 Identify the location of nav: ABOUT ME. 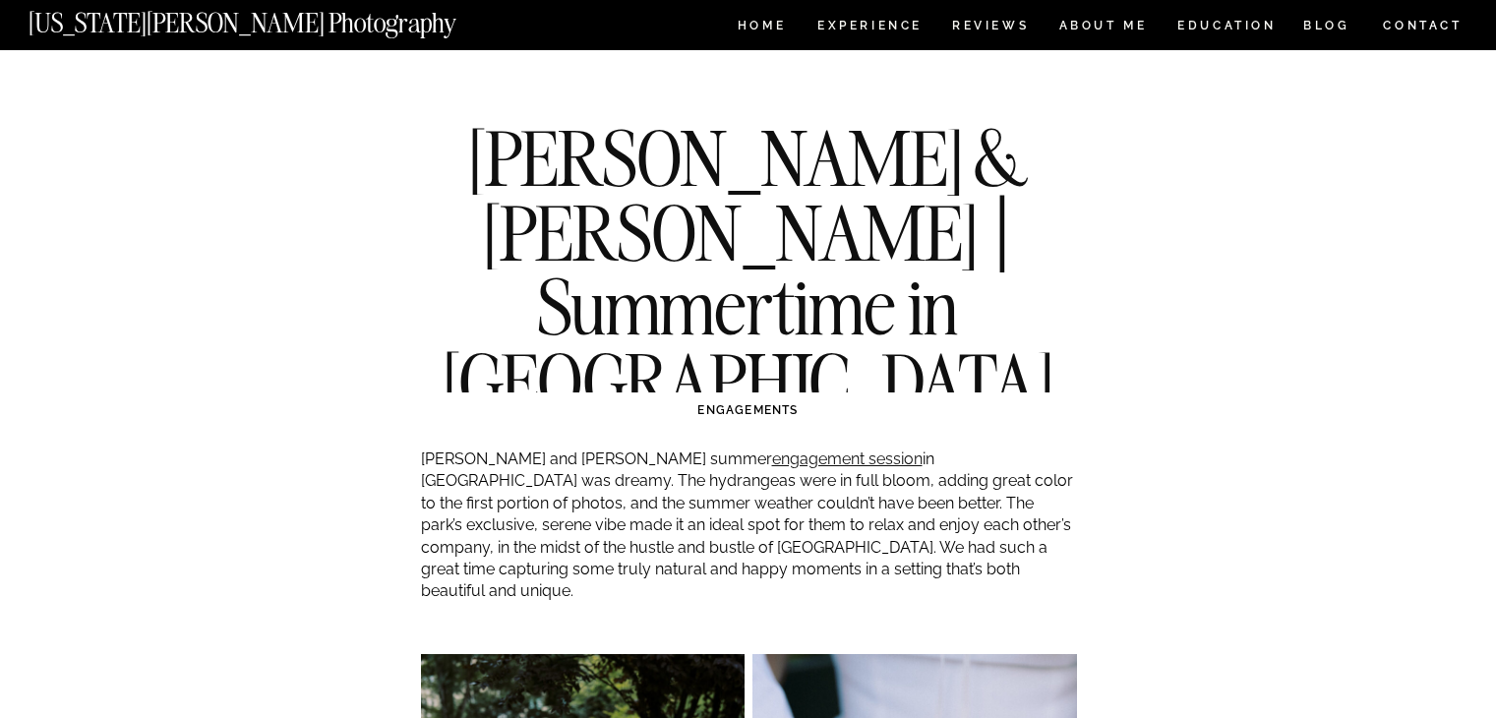
(1102, 28).